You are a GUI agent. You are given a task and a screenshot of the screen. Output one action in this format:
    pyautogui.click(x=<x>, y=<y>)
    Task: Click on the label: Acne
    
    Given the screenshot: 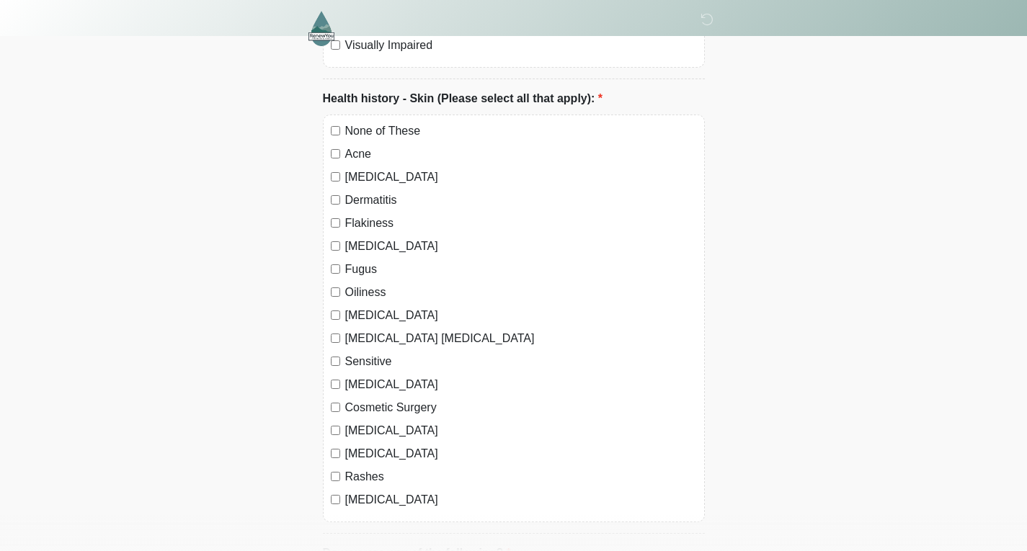 What is the action you would take?
    pyautogui.click(x=521, y=154)
    